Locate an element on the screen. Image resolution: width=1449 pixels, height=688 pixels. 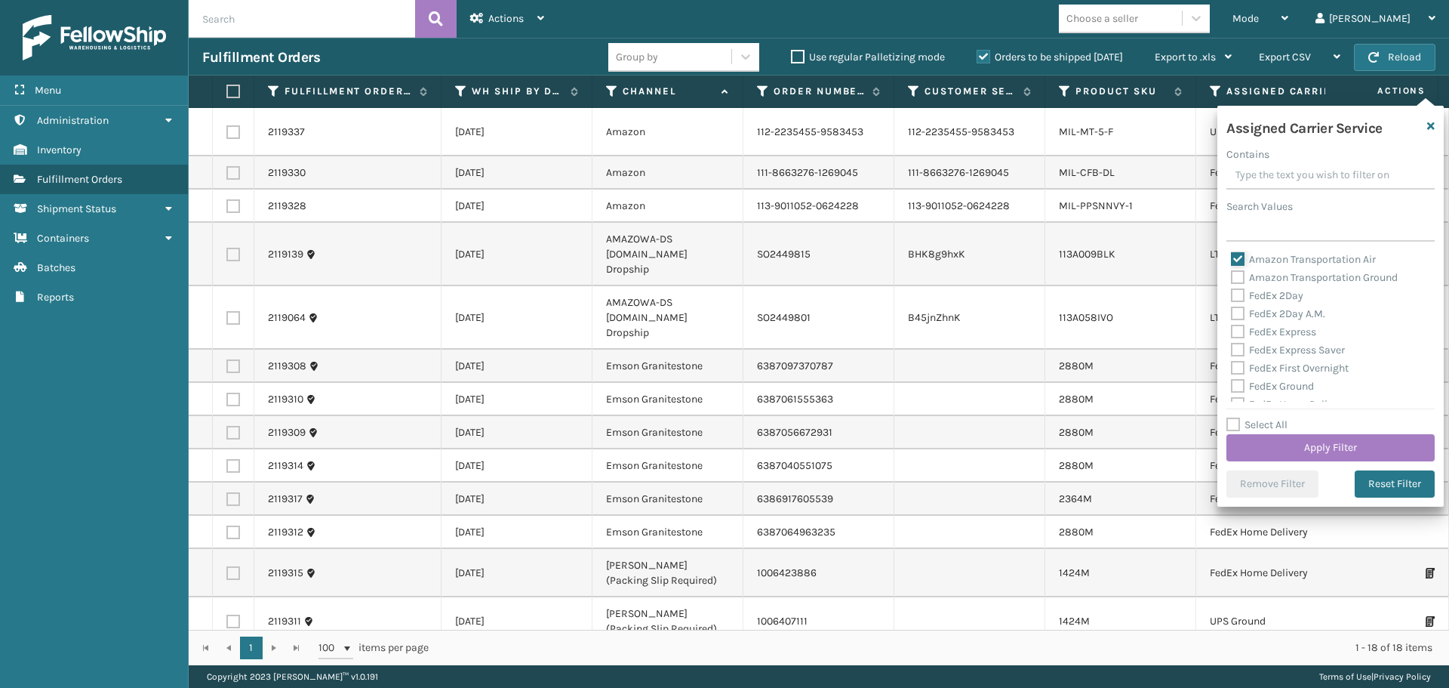
a: 1 is located at coordinates (251, 648).